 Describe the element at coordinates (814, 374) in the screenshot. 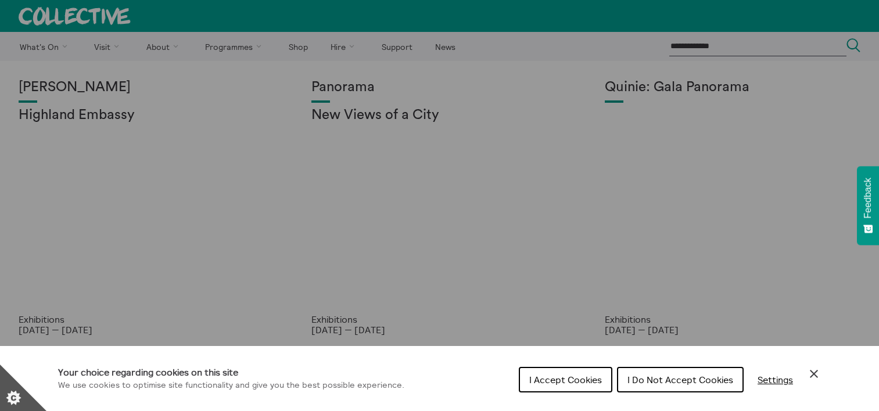

I see `button: Close Cookie Control` at that location.